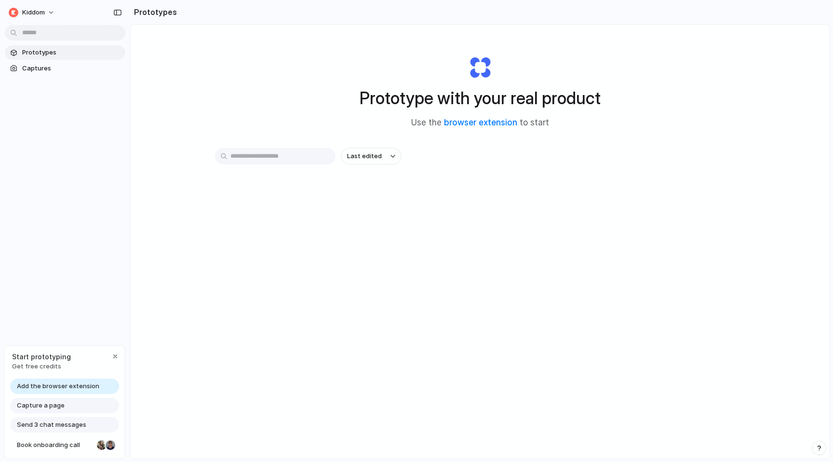 The image size is (833, 462). Describe the element at coordinates (371, 156) in the screenshot. I see `button: Last edited` at that location.